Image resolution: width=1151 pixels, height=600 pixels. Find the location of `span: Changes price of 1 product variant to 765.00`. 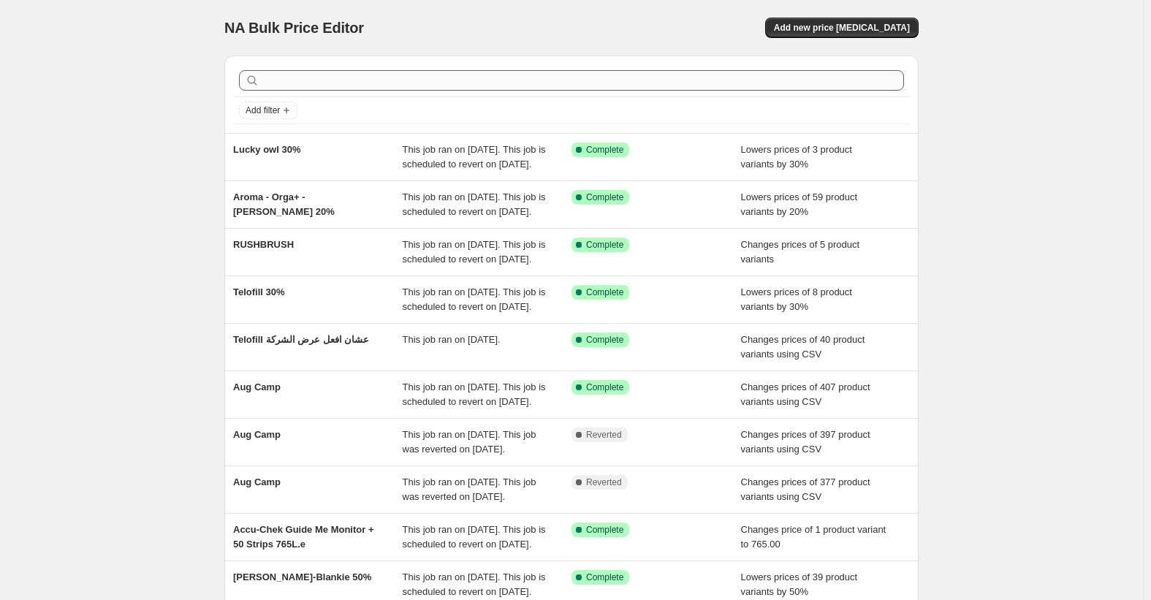

span: Changes price of 1 product variant to 765.00 is located at coordinates (813, 536).